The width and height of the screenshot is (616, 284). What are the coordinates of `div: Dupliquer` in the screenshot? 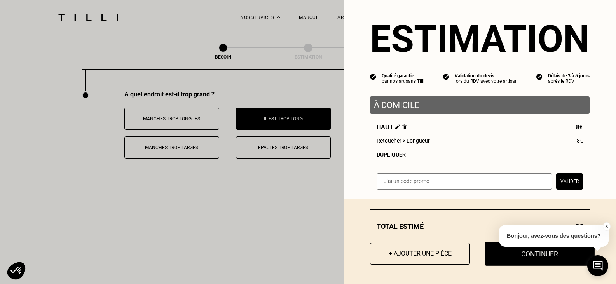 It's located at (480, 155).